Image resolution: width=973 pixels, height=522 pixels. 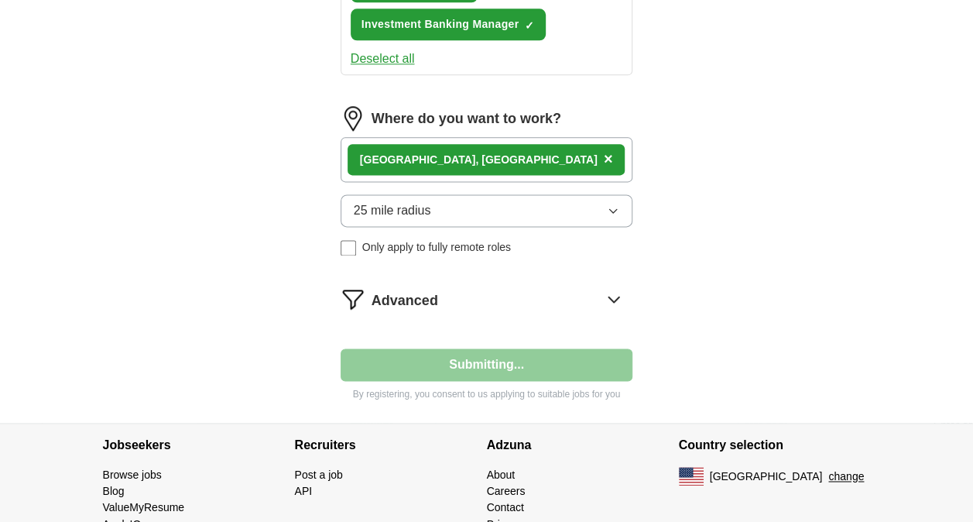 What do you see at coordinates (437, 247) in the screenshot?
I see `span: Only apply to fully remote roles` at bounding box center [437, 247].